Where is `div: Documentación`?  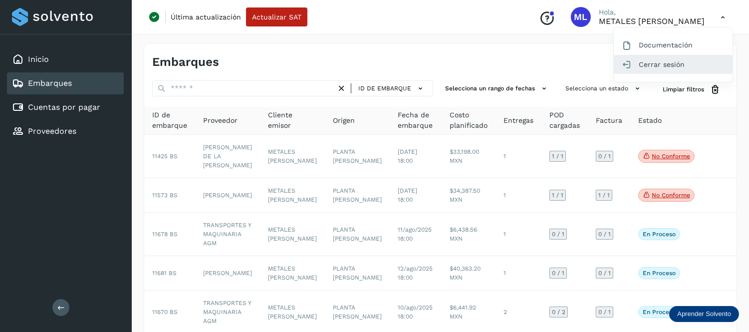
div: Documentación is located at coordinates (673, 45).